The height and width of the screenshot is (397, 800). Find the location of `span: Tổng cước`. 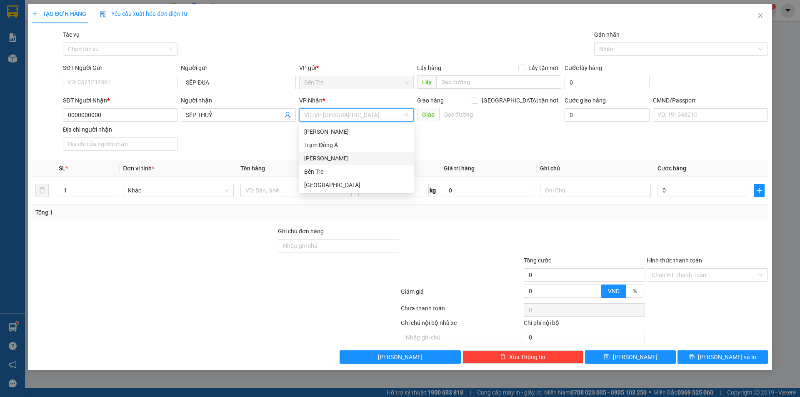

span: Tổng cước is located at coordinates (537, 260).